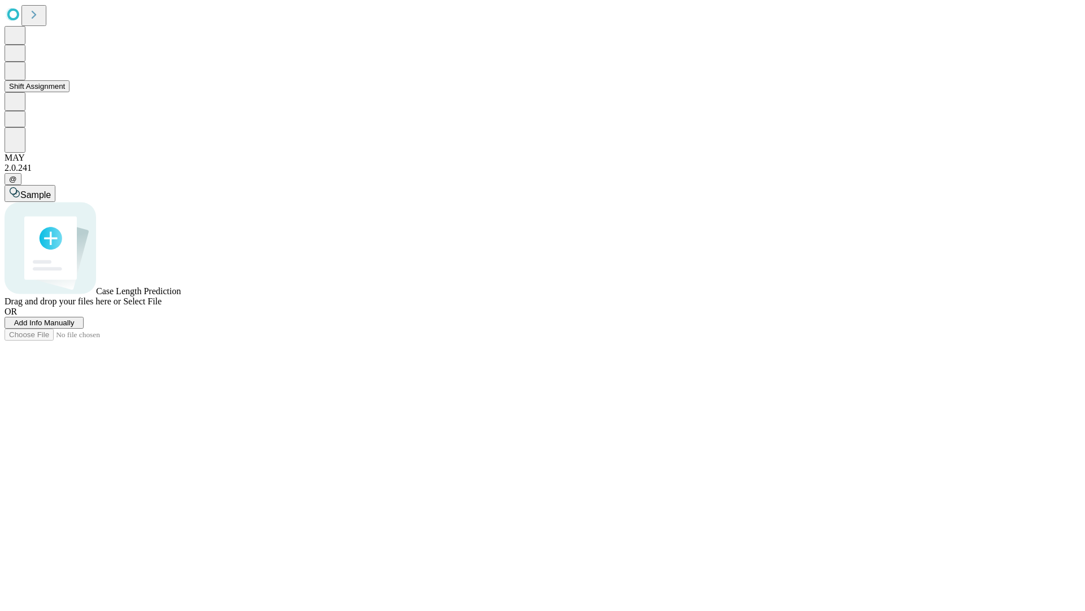  I want to click on button: Shift Assignment, so click(37, 86).